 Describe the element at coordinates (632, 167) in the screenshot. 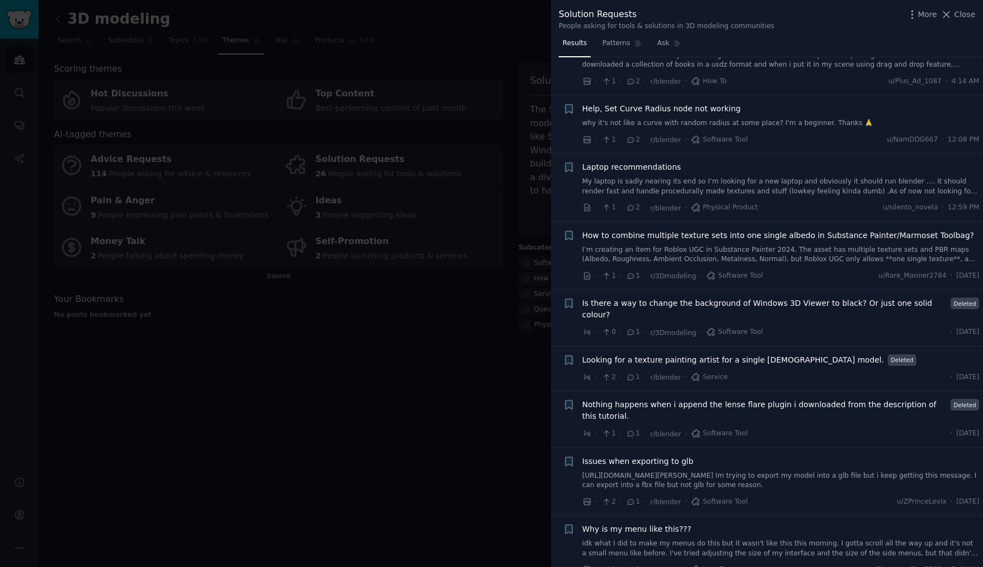

I see `span: Laptop recommendations` at that location.